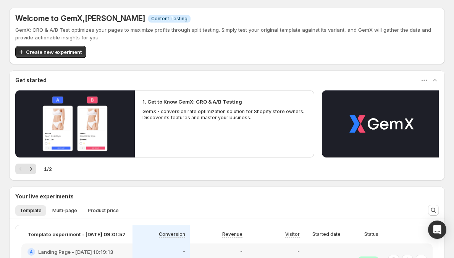  I want to click on button: Next, so click(31, 169).